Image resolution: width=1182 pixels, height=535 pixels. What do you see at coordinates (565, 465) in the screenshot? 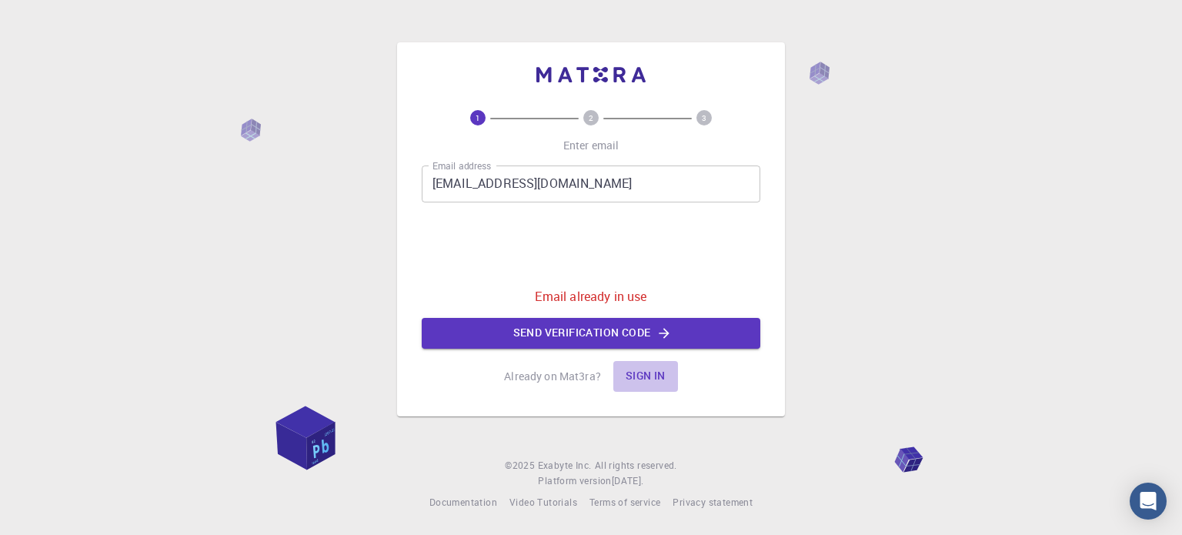
I see `span: Exabyte Inc.` at bounding box center [565, 465].